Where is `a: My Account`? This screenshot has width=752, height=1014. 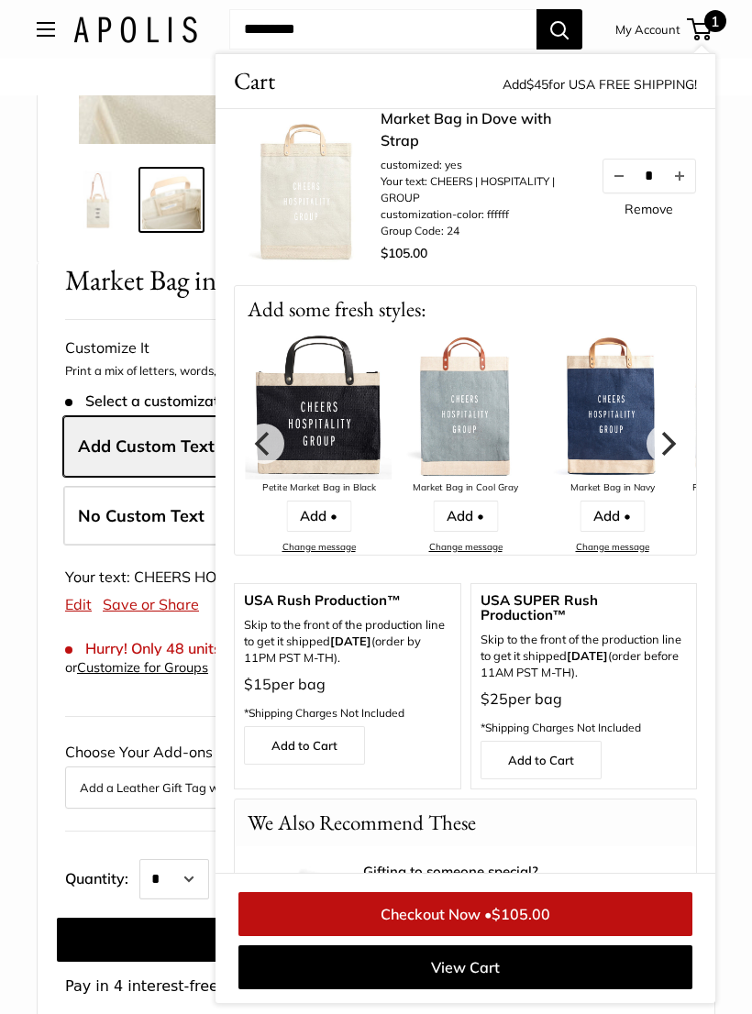 a: My Account is located at coordinates (647, 29).